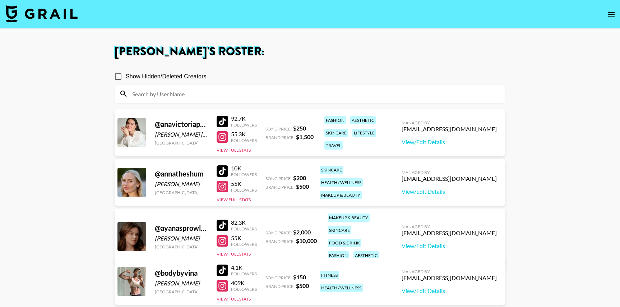 The height and width of the screenshot is (307, 620). What do you see at coordinates (305, 137) in the screenshot?
I see `strong: $ 1,500` at bounding box center [305, 137].